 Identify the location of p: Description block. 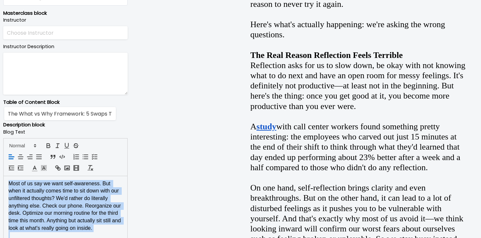
(65, 125).